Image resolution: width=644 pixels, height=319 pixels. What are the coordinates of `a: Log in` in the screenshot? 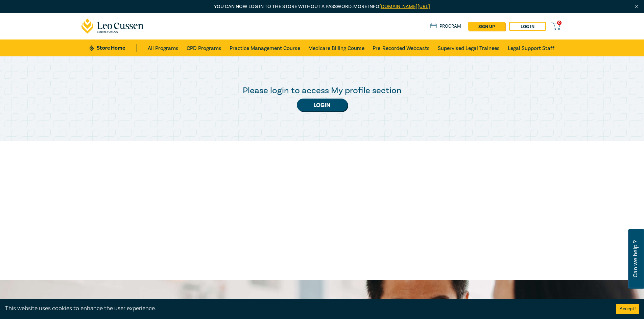 It's located at (527, 26).